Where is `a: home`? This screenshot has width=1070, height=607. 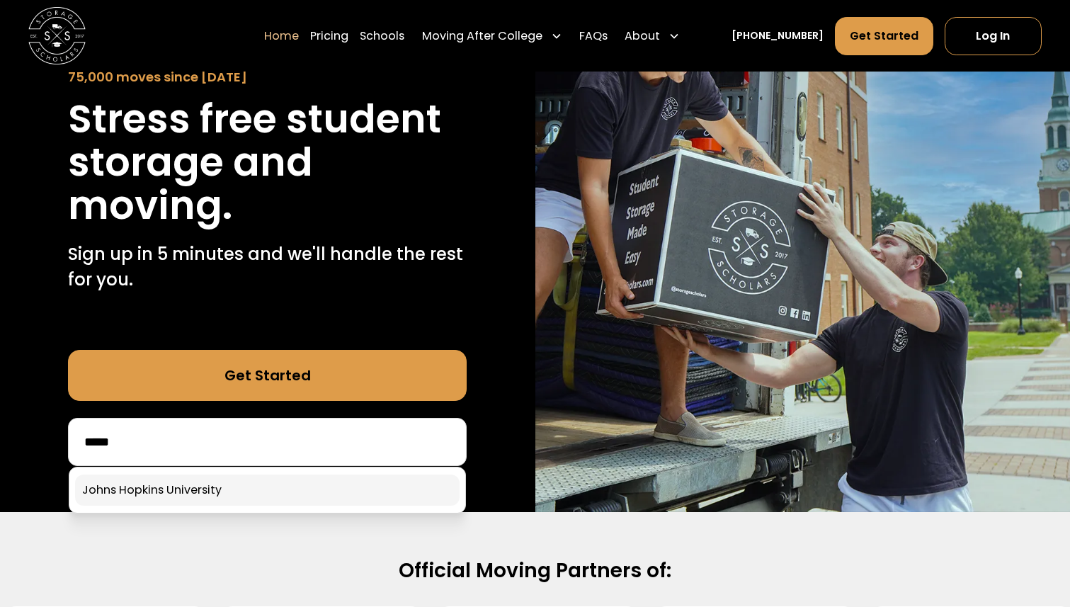
a: home is located at coordinates (57, 35).